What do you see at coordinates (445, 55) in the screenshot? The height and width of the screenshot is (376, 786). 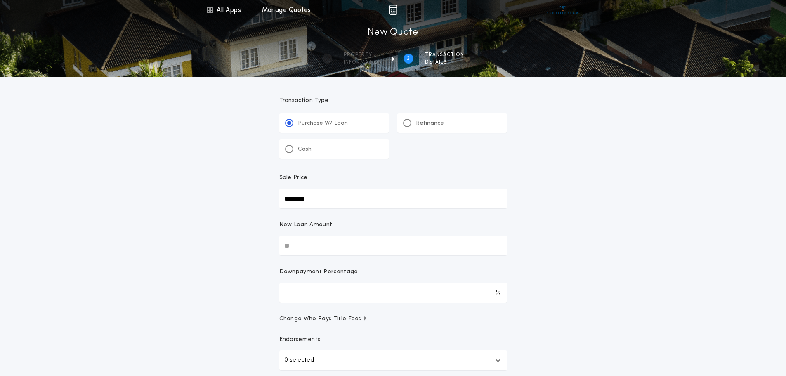 I see `span: Transaction` at bounding box center [445, 55].